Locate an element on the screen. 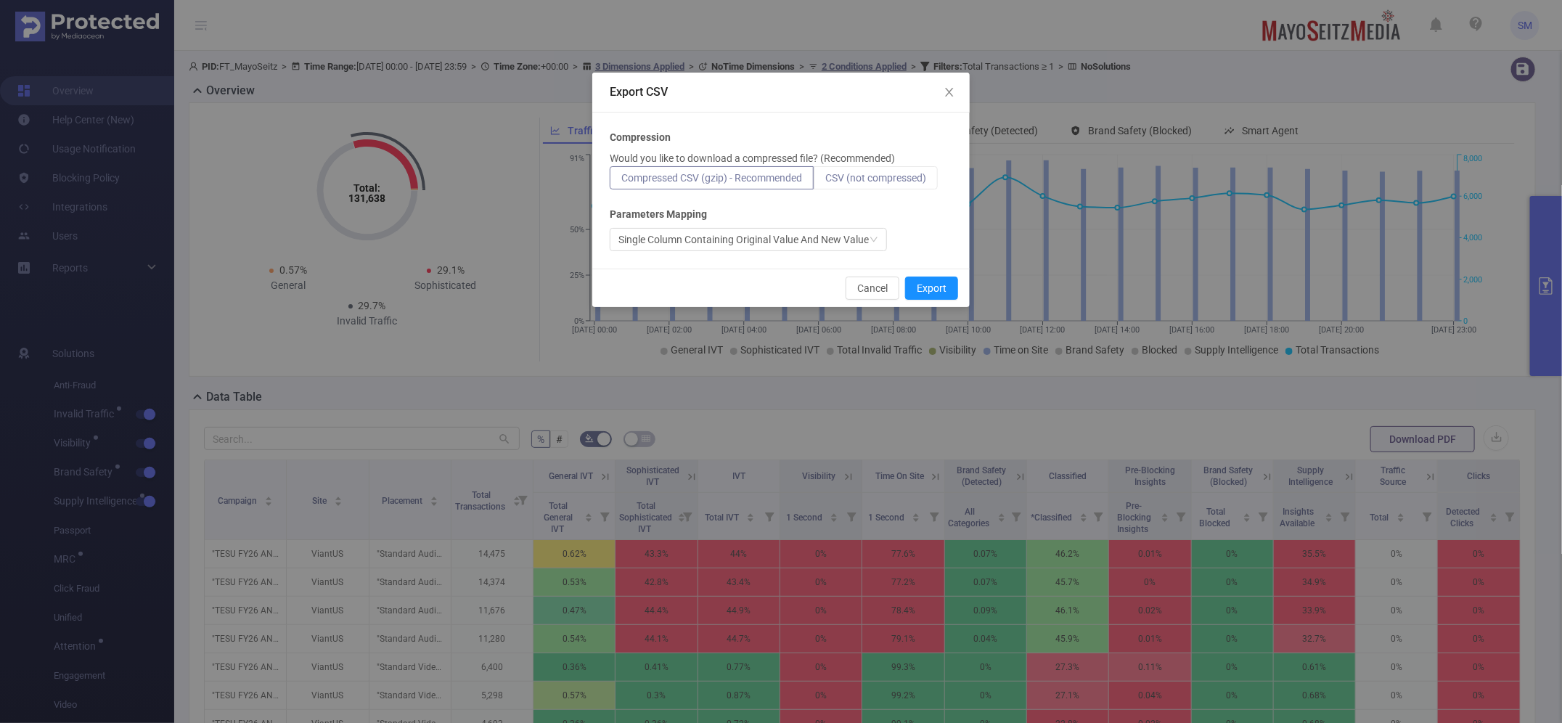 The height and width of the screenshot is (723, 1562). span: CSV (not compressed) is located at coordinates (876, 178).